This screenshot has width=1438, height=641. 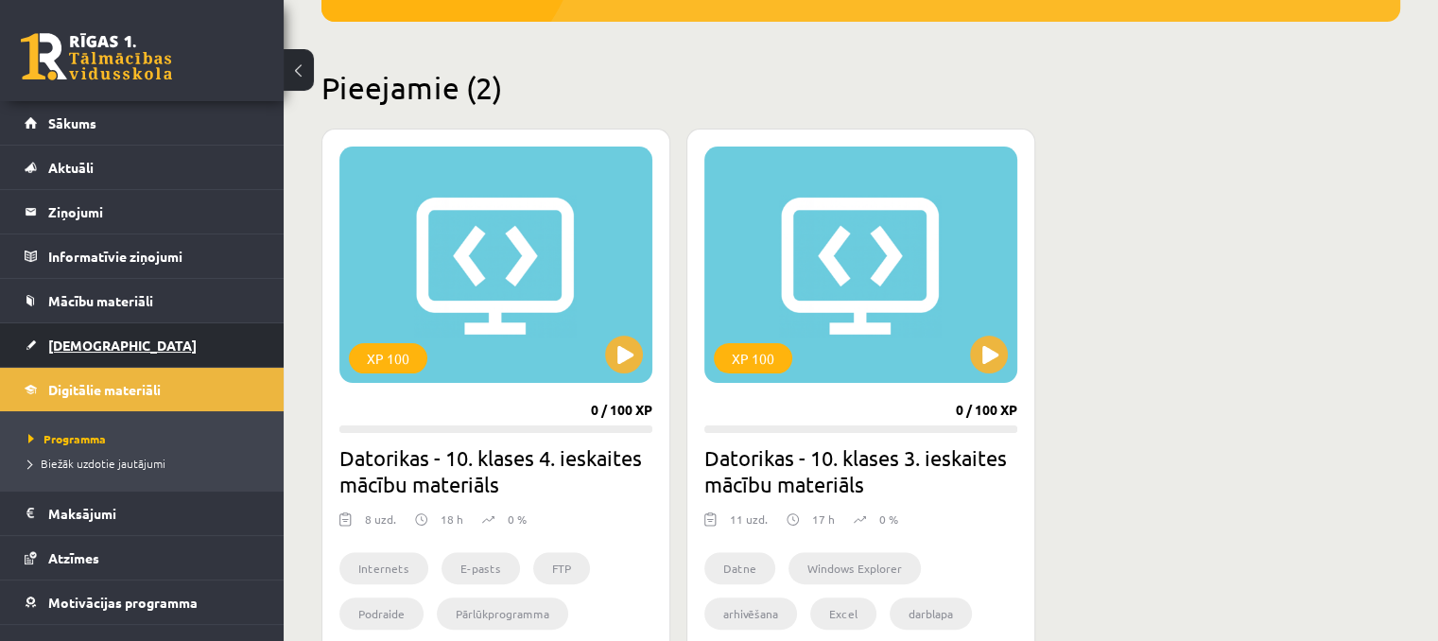 I want to click on legend: Ziņojumi, so click(x=154, y=212).